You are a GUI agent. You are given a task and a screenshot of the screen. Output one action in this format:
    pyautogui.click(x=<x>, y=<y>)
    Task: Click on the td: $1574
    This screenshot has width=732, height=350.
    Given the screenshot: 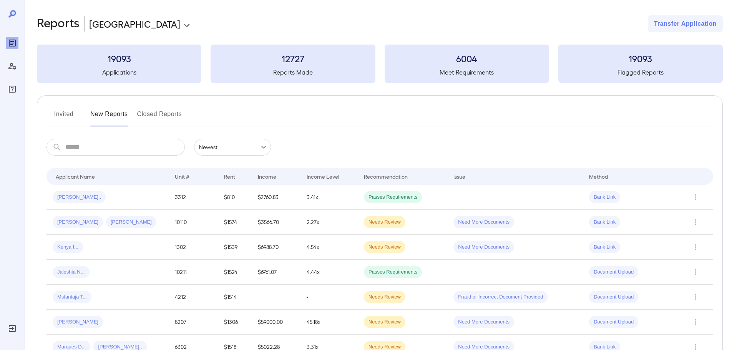 What is the action you would take?
    pyautogui.click(x=235, y=222)
    